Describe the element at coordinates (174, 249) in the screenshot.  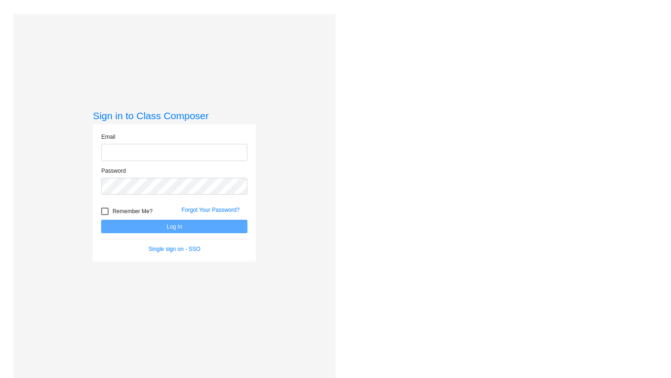
I see `a: Single sign on - SSO` at that location.